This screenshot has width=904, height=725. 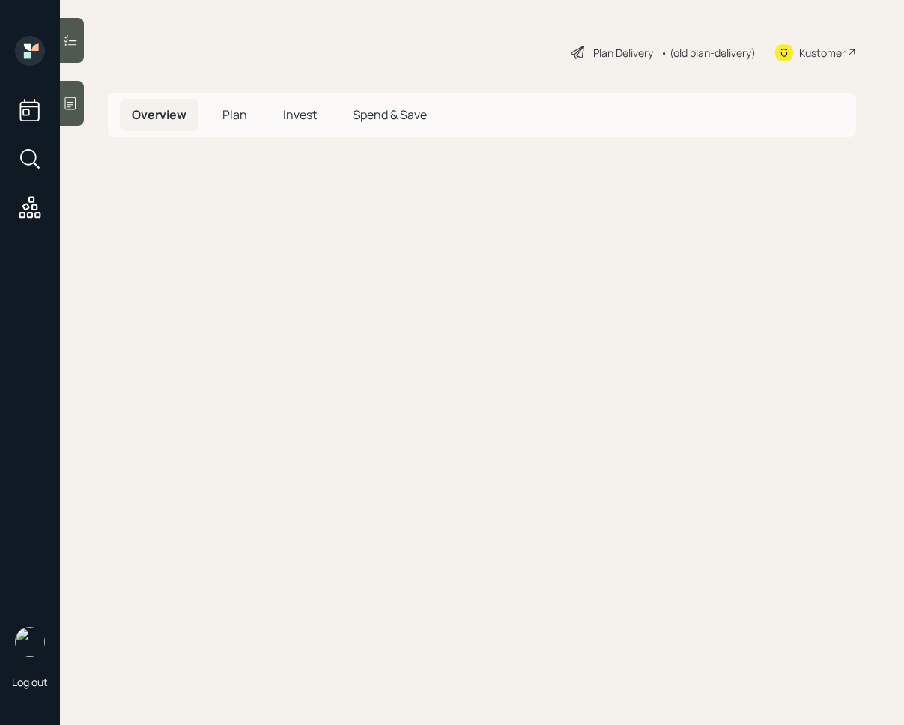 I want to click on span: Spend & Save, so click(x=389, y=115).